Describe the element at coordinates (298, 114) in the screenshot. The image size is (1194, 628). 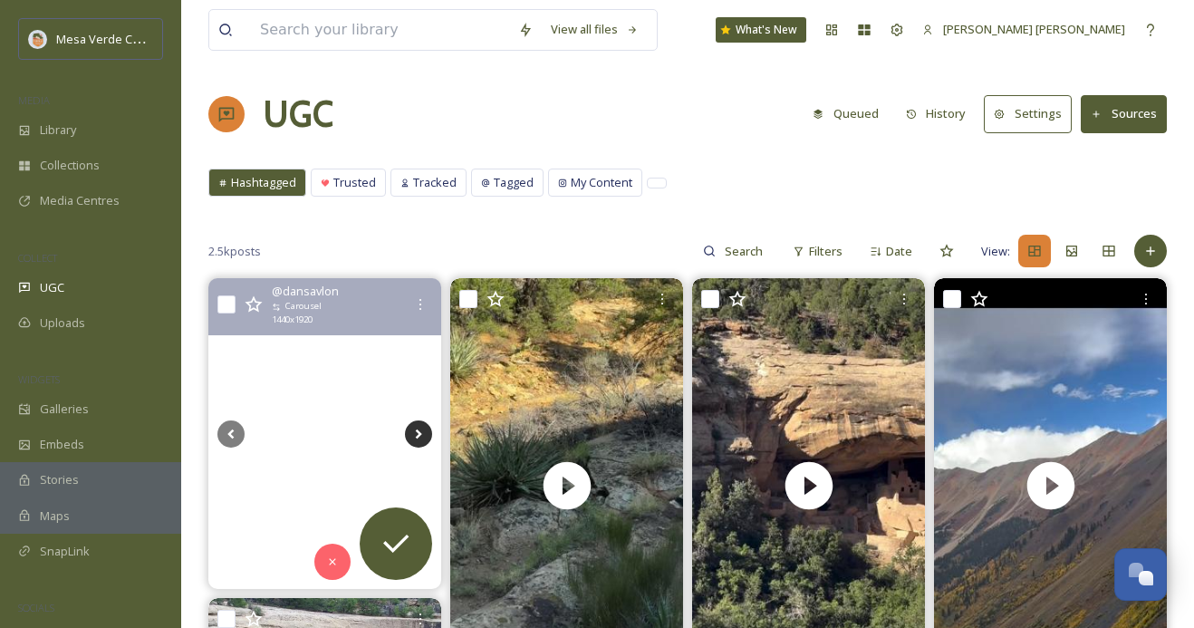
I see `a: UGC` at that location.